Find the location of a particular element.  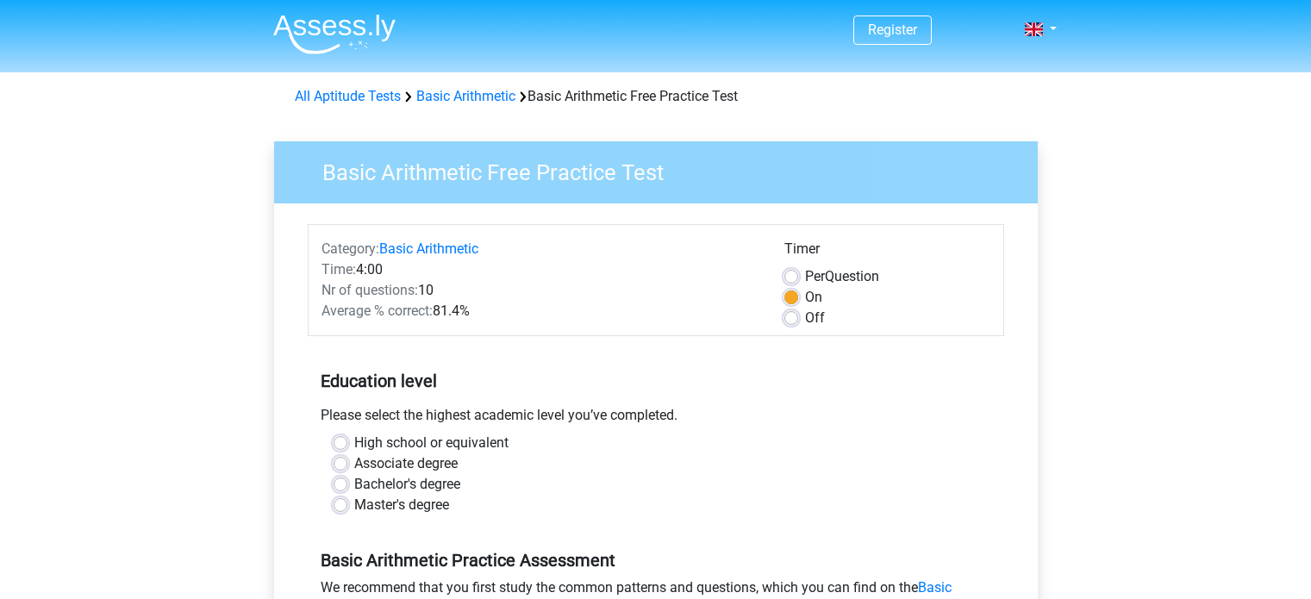

label: Question is located at coordinates (842, 277).